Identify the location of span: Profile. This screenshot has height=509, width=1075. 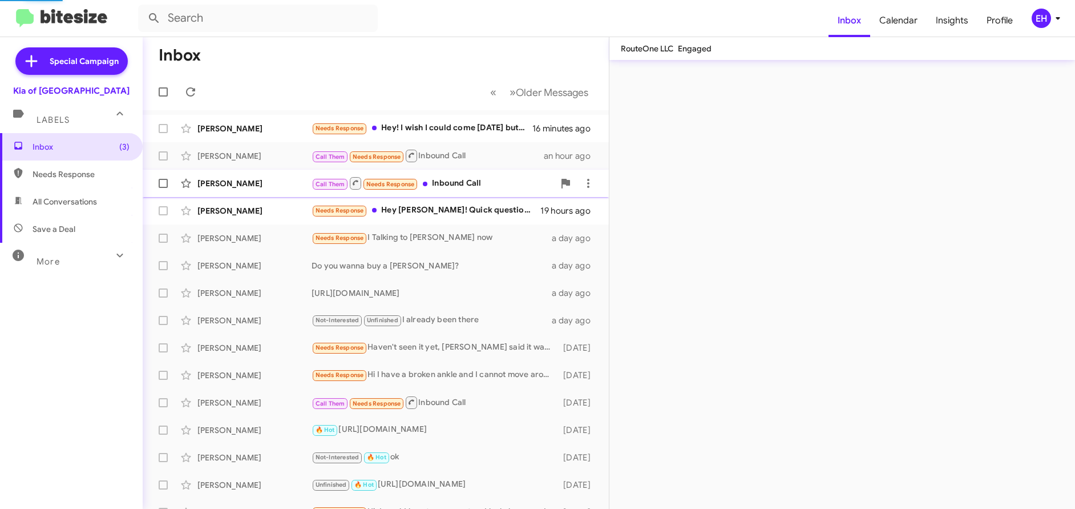
(1000, 21).